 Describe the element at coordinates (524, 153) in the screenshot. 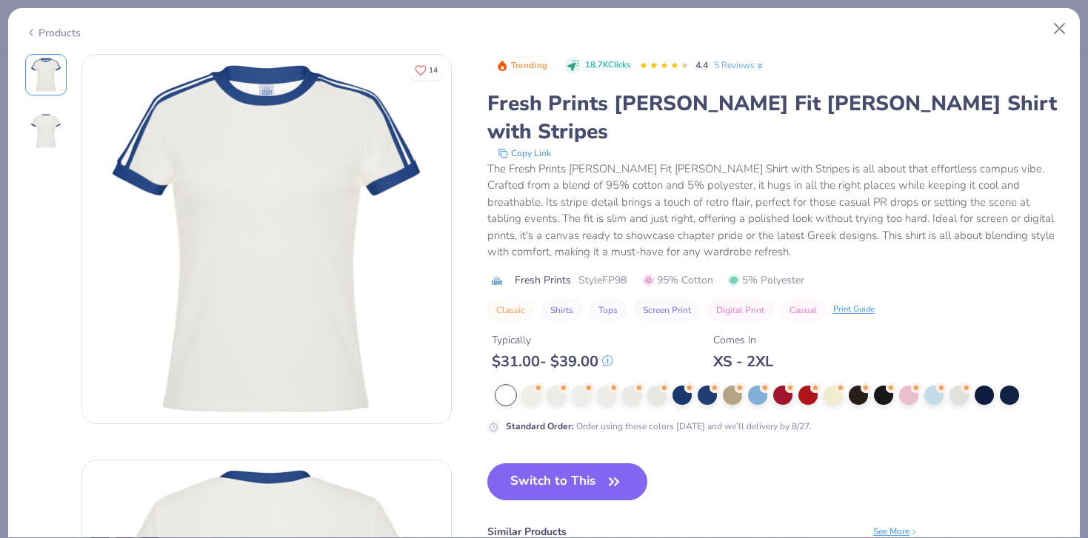

I see `button: copy to clipboard` at that location.